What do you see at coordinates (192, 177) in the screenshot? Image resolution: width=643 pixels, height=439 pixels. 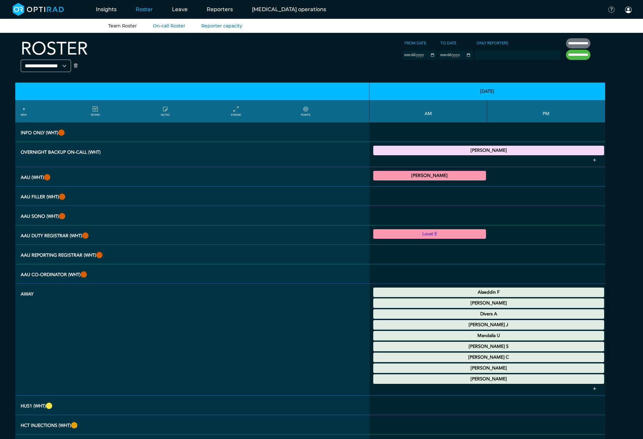 I see `th: AAU (WHT)` at bounding box center [192, 177].